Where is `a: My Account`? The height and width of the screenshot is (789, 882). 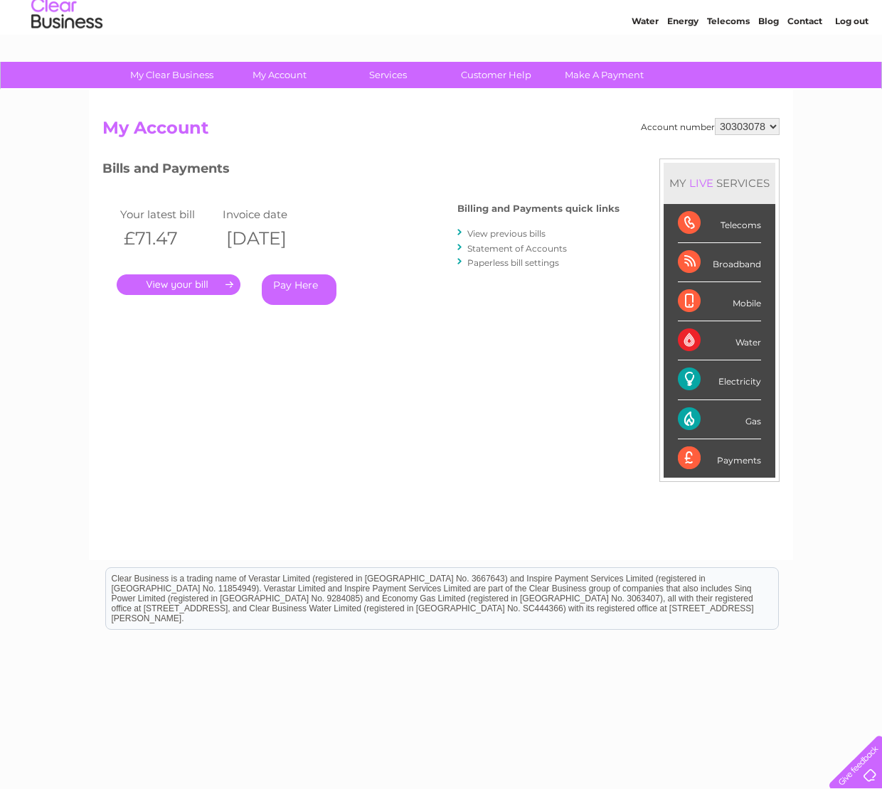
a: My Account is located at coordinates (280, 75).